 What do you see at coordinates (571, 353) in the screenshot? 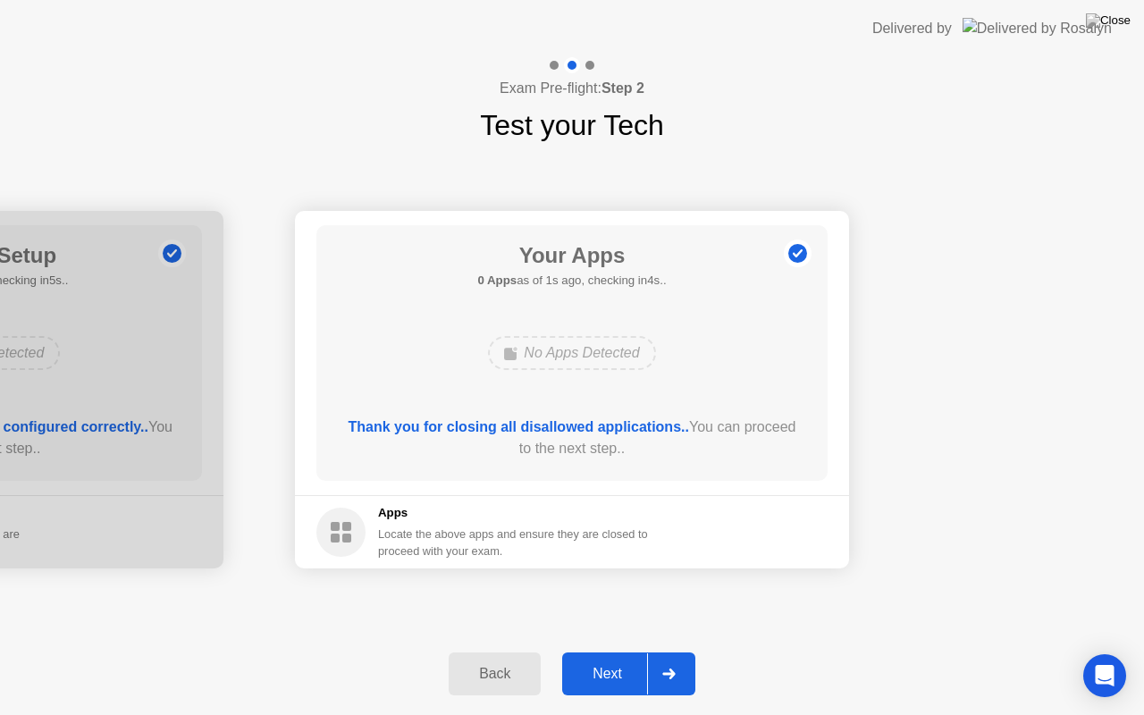
I see `div: No Apps Detected` at bounding box center [571, 353].